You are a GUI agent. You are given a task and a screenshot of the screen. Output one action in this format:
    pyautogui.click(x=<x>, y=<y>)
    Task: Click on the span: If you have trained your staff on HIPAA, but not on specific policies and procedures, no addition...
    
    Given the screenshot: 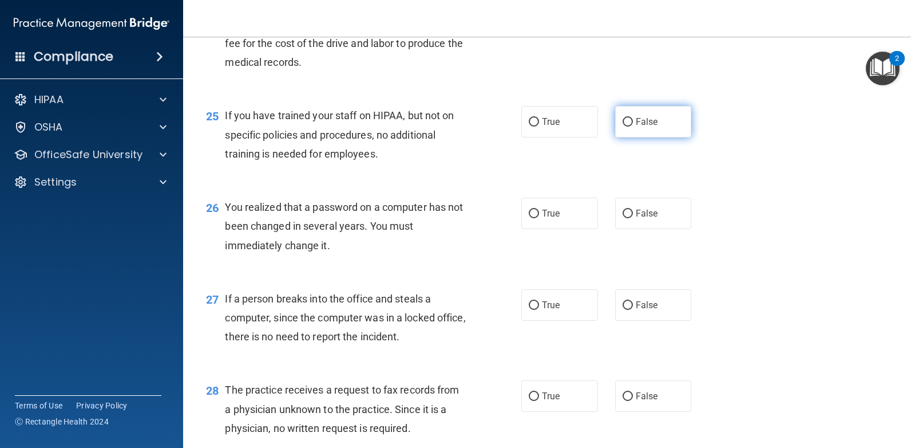 What is the action you would take?
    pyautogui.click(x=339, y=134)
    